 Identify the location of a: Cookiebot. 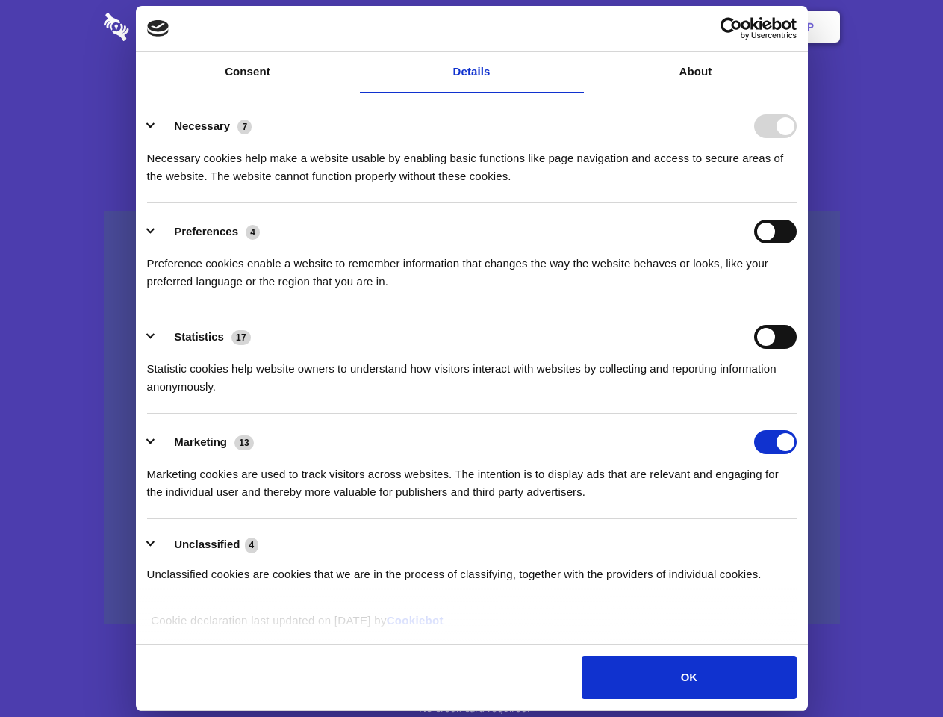
(415, 620).